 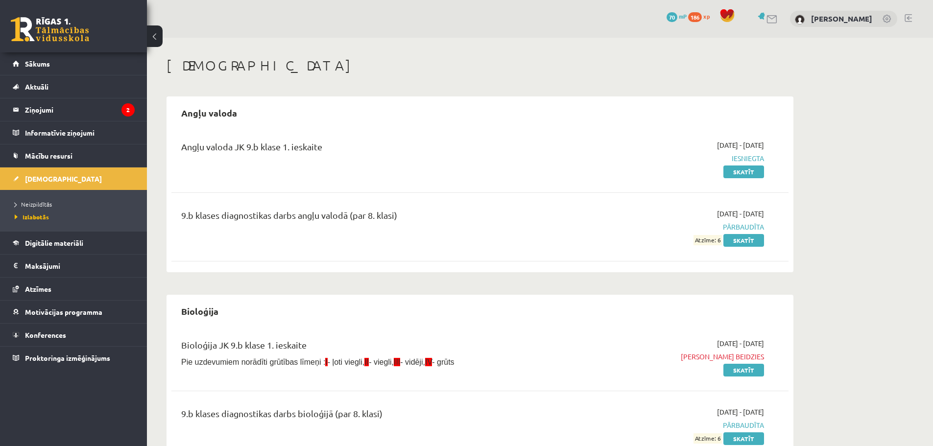 I want to click on span: Konferences, so click(x=46, y=335).